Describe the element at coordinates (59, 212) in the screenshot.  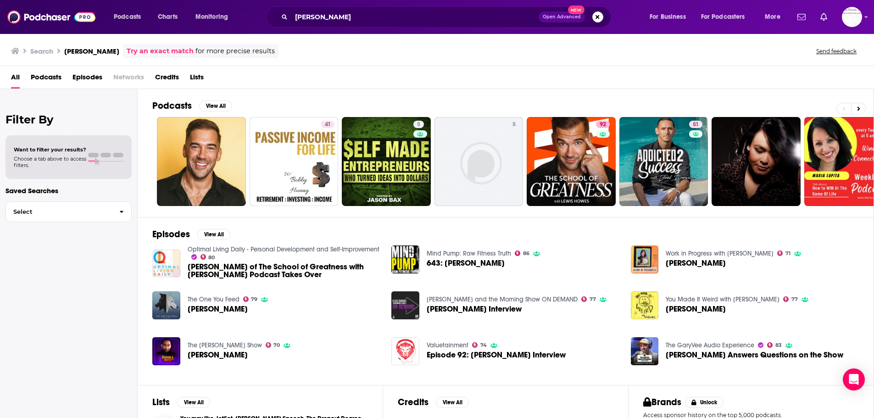
I see `span: Select` at that location.